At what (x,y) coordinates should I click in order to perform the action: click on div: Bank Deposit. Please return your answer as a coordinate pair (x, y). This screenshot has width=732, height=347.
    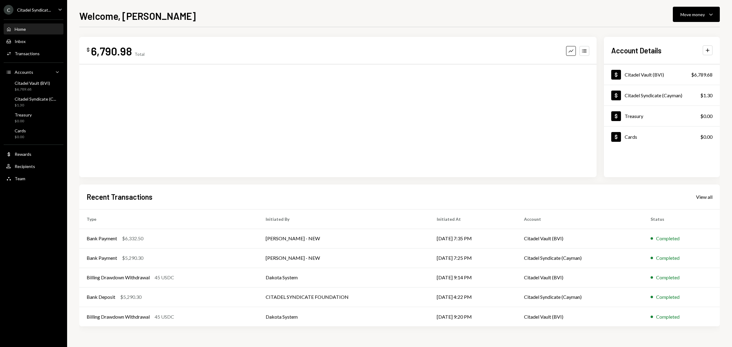
    Looking at the image, I should click on (101, 297).